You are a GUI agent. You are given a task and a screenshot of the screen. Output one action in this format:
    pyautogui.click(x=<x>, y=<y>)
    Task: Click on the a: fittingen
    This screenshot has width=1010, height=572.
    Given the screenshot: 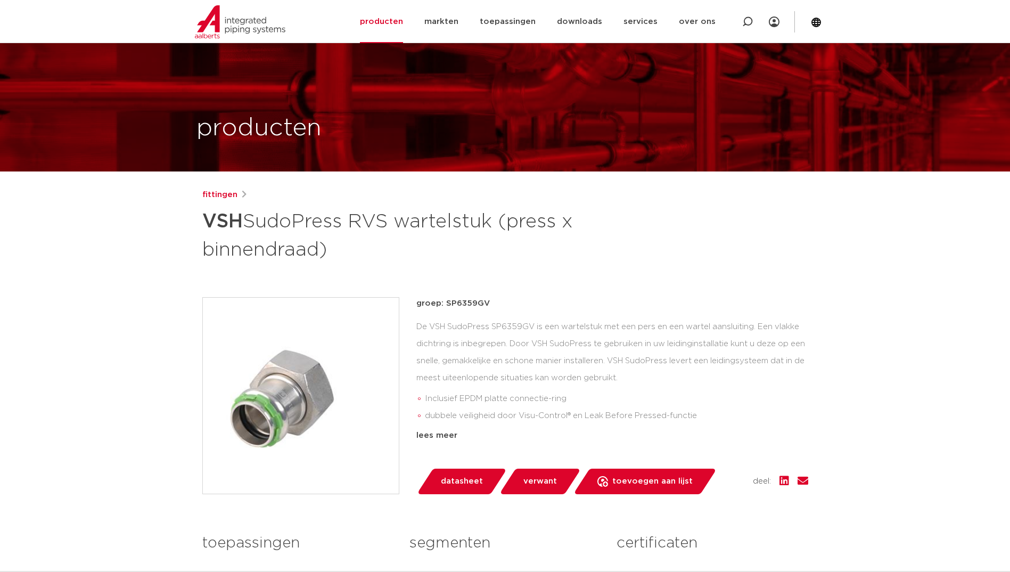 What is the action you would take?
    pyautogui.click(x=220, y=195)
    